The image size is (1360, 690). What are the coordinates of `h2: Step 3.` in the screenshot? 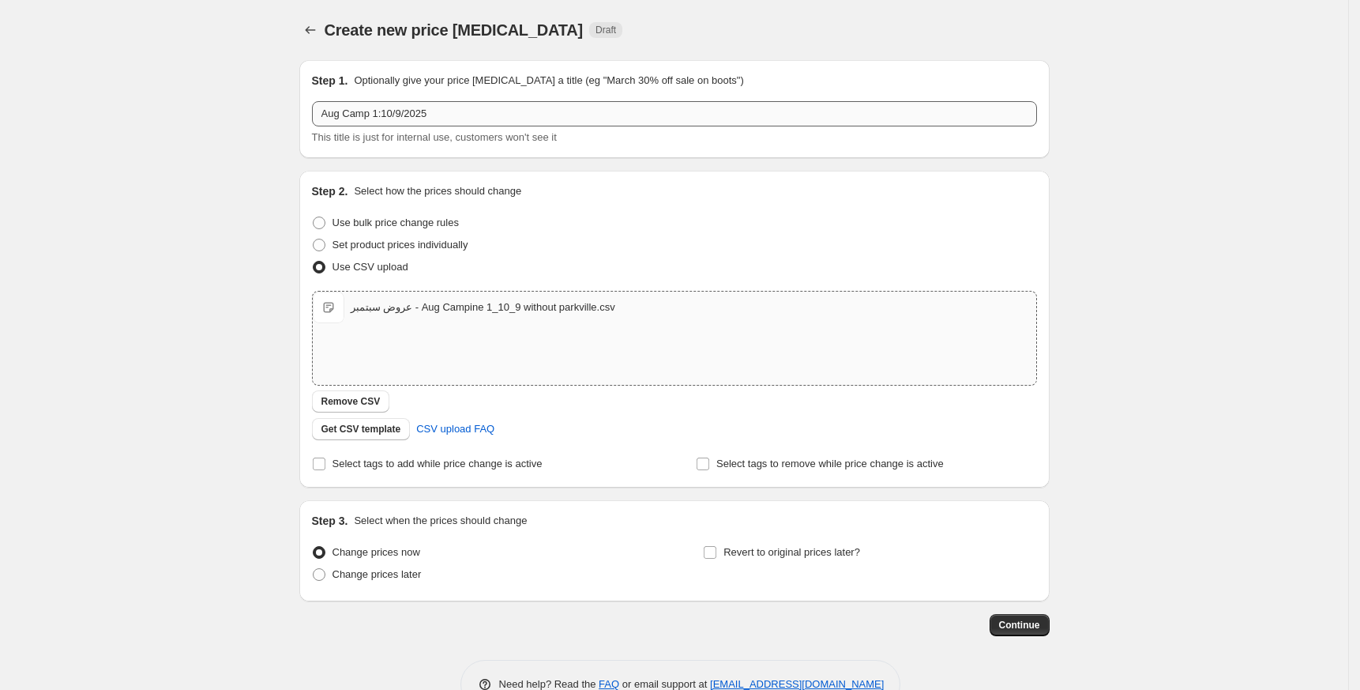 It's located at (330, 521).